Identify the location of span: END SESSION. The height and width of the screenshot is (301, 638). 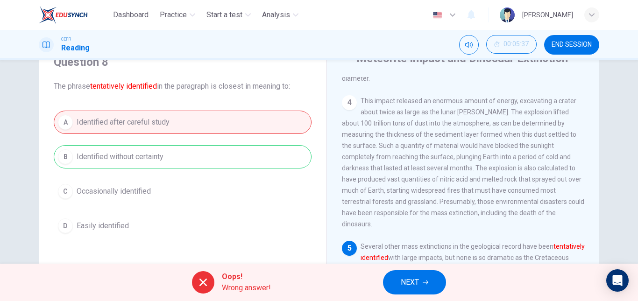
(572, 45).